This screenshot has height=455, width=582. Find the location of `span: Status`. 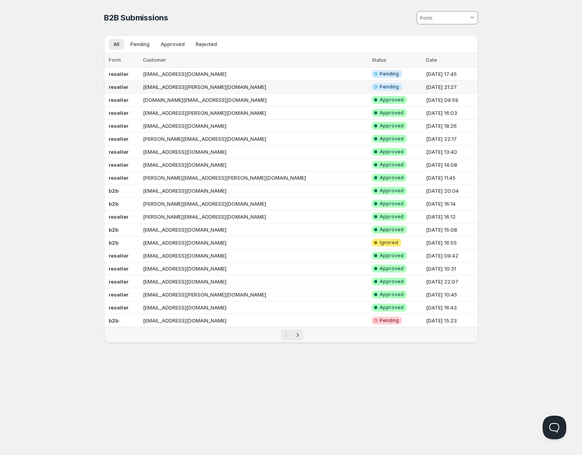

span: Status is located at coordinates (379, 60).